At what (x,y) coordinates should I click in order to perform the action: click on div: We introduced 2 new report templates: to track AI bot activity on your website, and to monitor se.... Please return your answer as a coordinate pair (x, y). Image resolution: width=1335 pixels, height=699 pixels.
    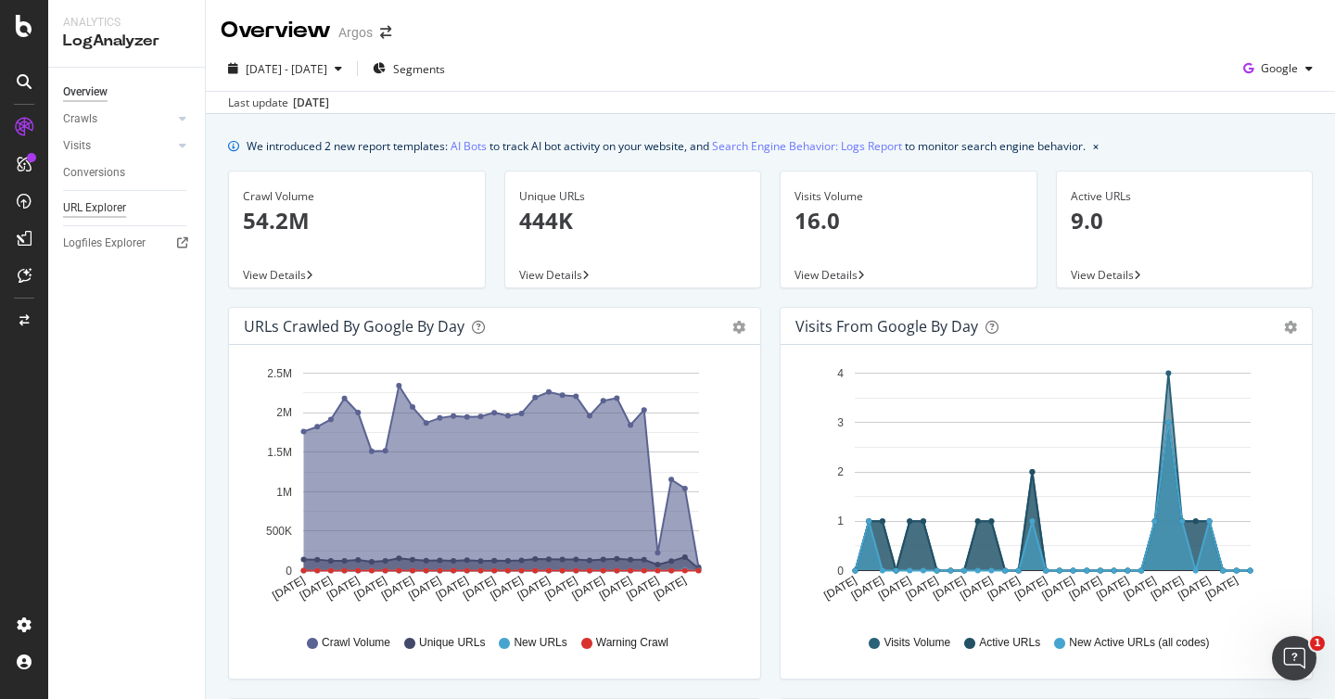
    Looking at the image, I should click on (666, 146).